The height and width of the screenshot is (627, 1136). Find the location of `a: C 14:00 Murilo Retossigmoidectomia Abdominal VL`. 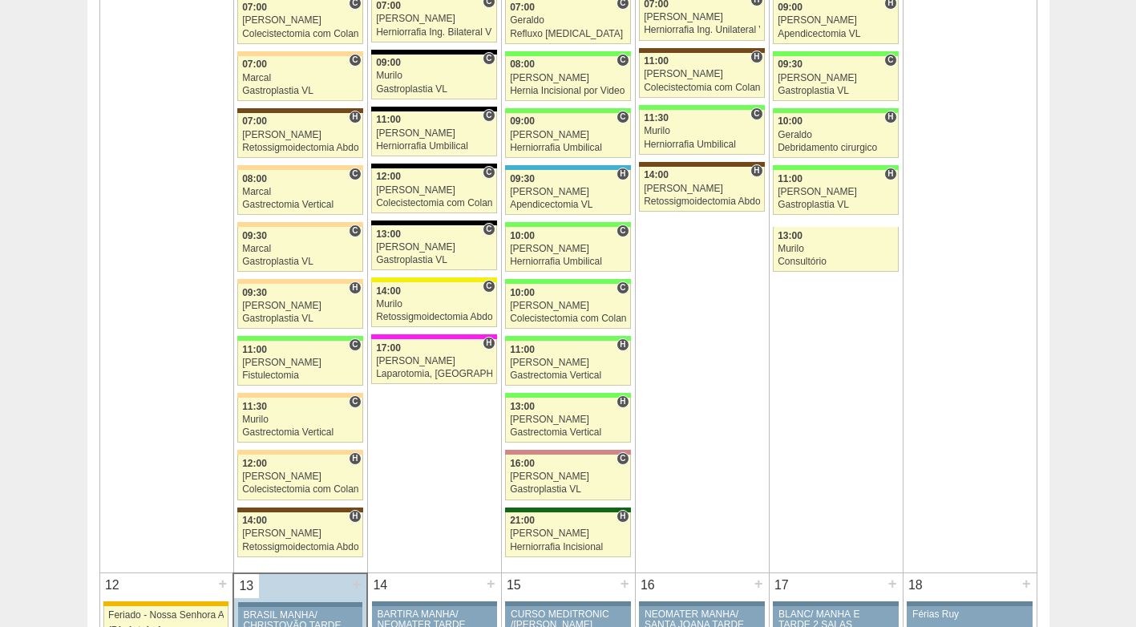

a: C 14:00 Murilo Retossigmoidectomia Abdominal VL is located at coordinates (434, 305).